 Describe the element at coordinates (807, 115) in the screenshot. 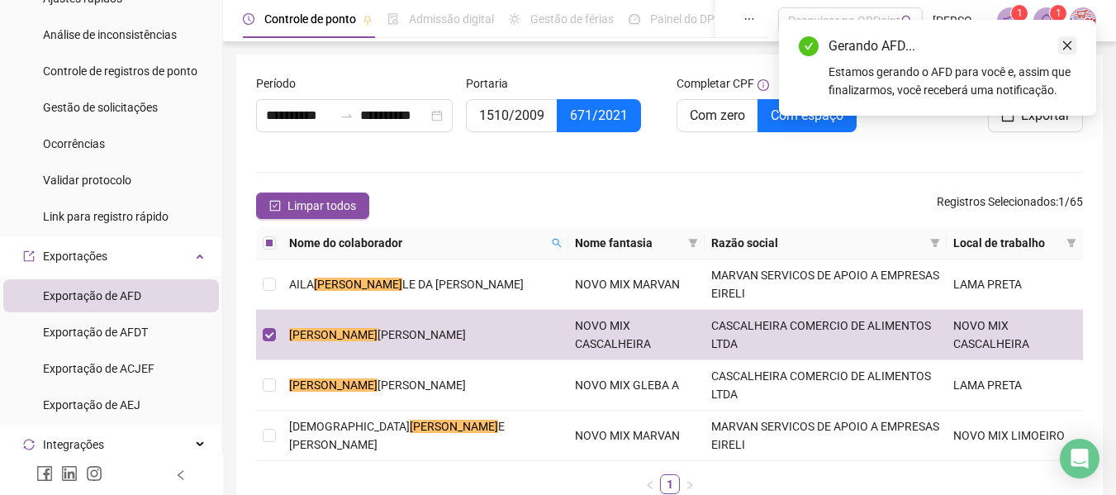

I see `span: Com espaço` at that location.